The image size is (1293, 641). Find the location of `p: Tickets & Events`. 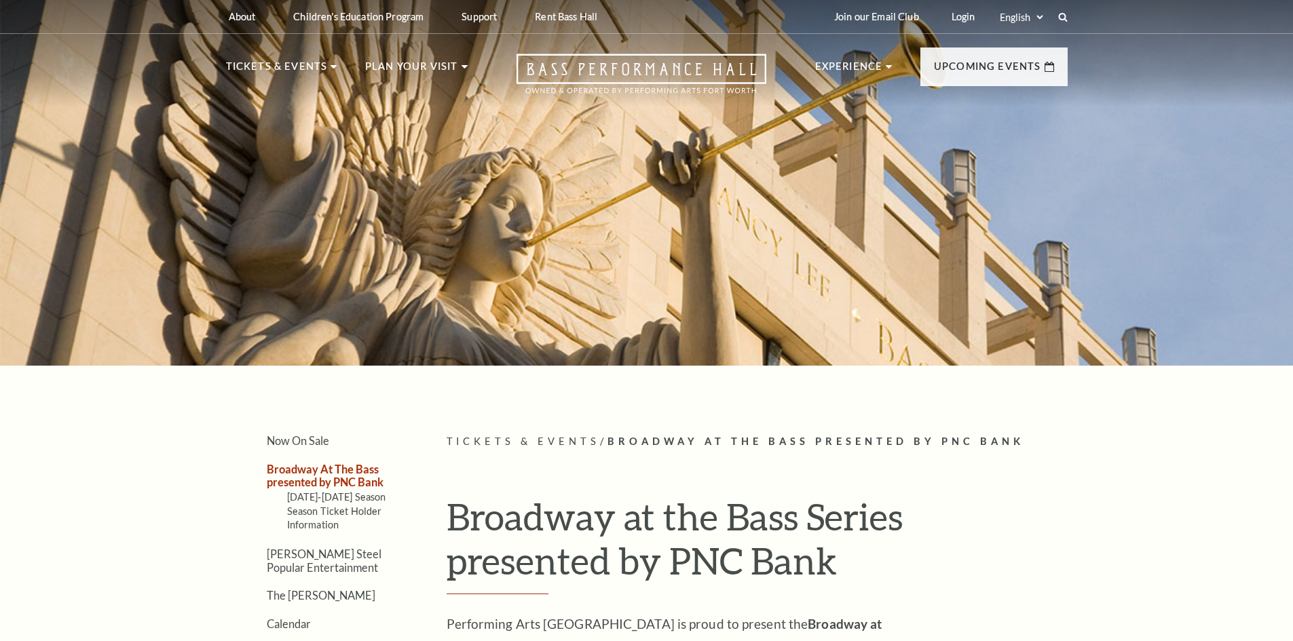

p: Tickets & Events is located at coordinates (277, 71).